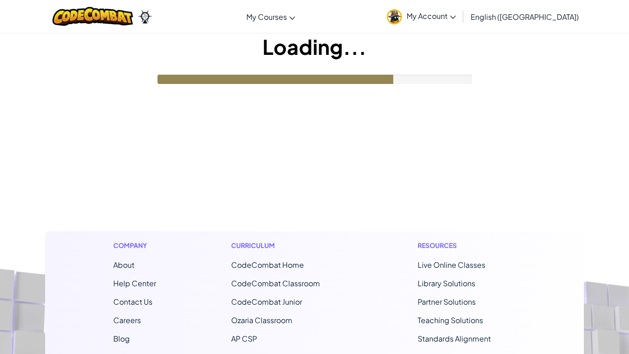 The image size is (629, 354). What do you see at coordinates (431, 16) in the screenshot?
I see `span: My Account` at bounding box center [431, 16].